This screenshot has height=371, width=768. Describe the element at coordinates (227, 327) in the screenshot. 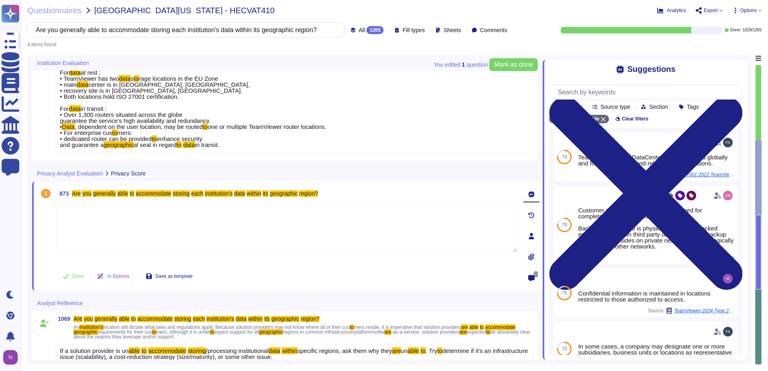

I see `span: location will dictate what laws and regulations apply. Because solution providers may not know wh...` at that location.